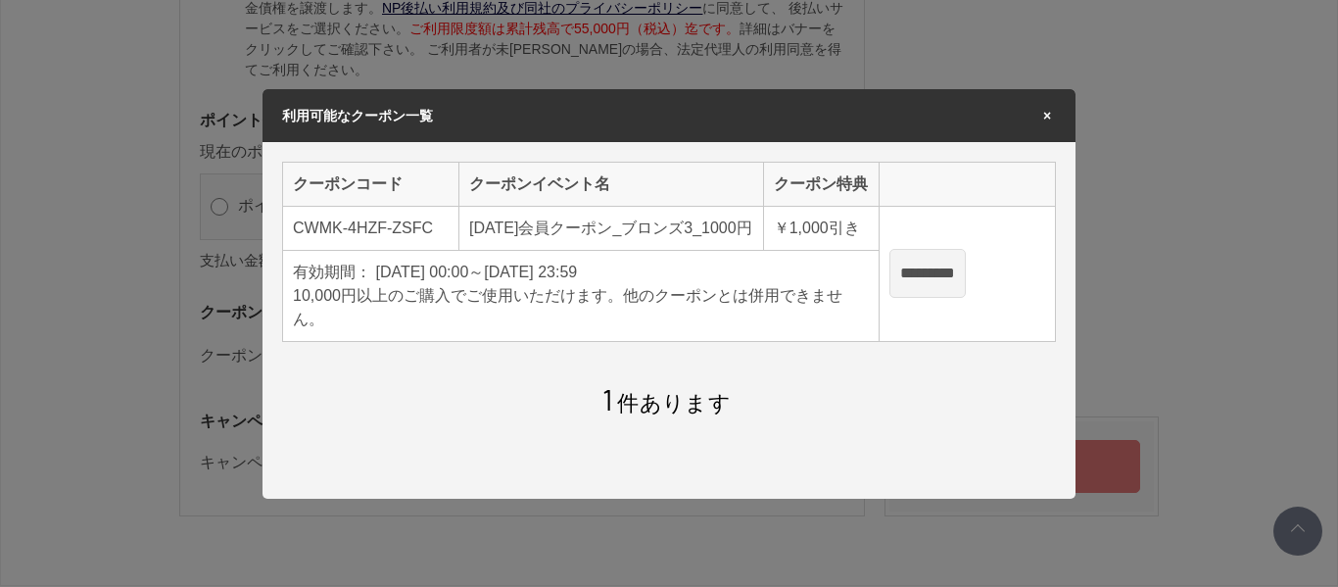 The width and height of the screenshot is (1338, 587). Describe the element at coordinates (801, 227) in the screenshot. I see `span: ￥1,000` at that location.